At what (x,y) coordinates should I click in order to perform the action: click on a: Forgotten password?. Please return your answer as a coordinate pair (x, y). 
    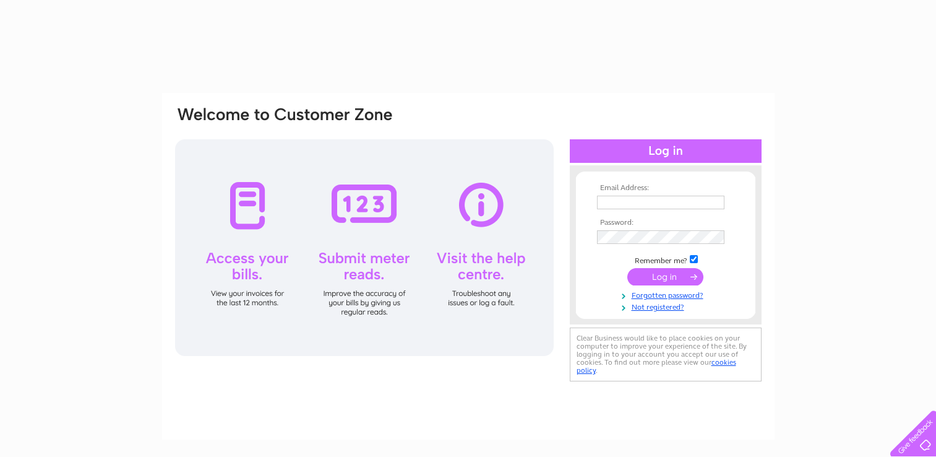
    Looking at the image, I should click on (667, 294).